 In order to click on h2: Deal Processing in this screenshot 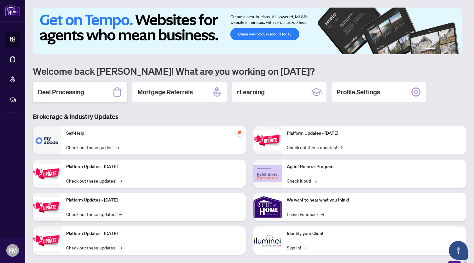, I will do `click(61, 92)`.